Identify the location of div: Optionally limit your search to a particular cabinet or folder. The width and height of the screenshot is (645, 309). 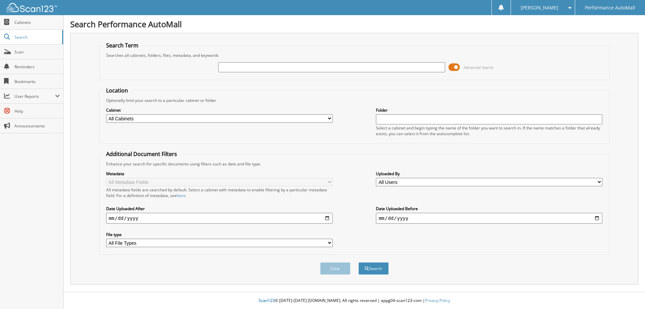
(354, 100).